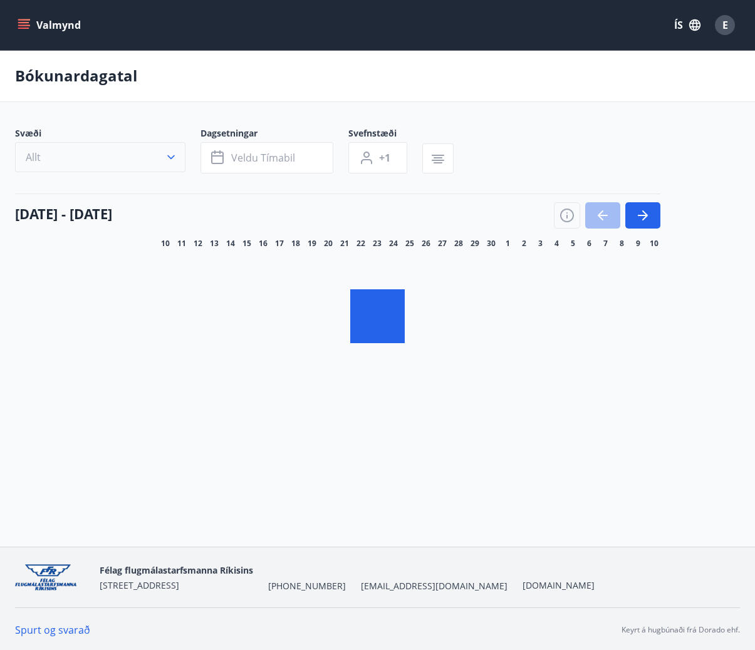 This screenshot has width=755, height=650. I want to click on span: 16, so click(263, 244).